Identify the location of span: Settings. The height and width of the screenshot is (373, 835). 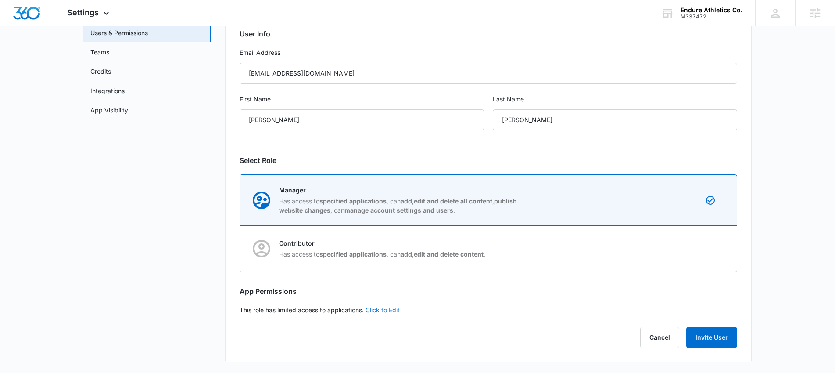
(83, 12).